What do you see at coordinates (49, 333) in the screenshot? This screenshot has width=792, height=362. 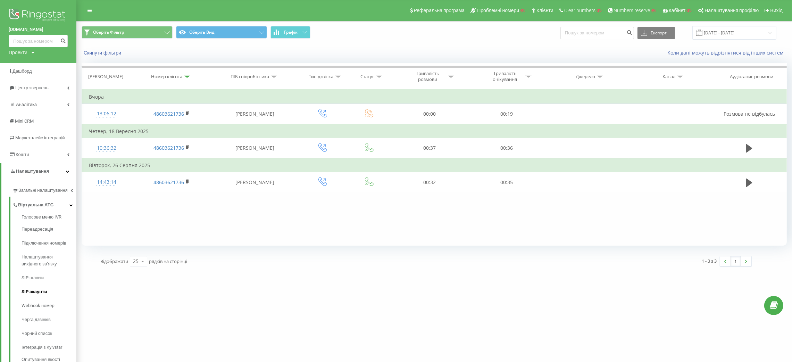 I see `a: Чорний список` at bounding box center [49, 333].